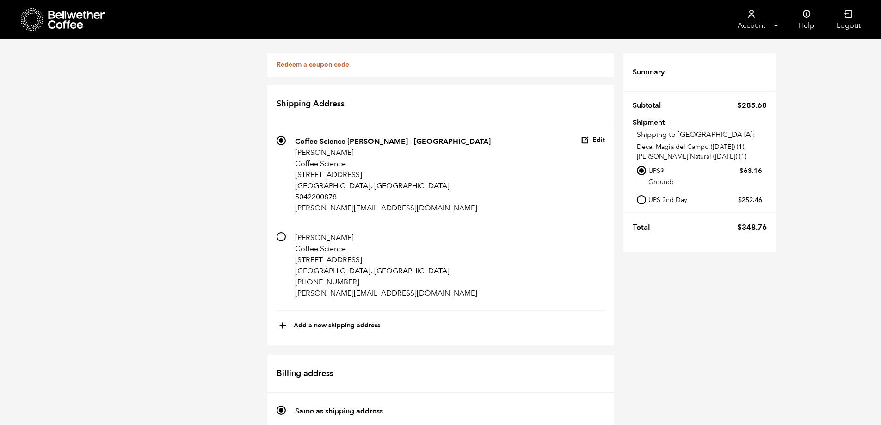 The height and width of the screenshot is (425, 881). I want to click on label: UPS 2nd Day Air®:, so click(705, 205).